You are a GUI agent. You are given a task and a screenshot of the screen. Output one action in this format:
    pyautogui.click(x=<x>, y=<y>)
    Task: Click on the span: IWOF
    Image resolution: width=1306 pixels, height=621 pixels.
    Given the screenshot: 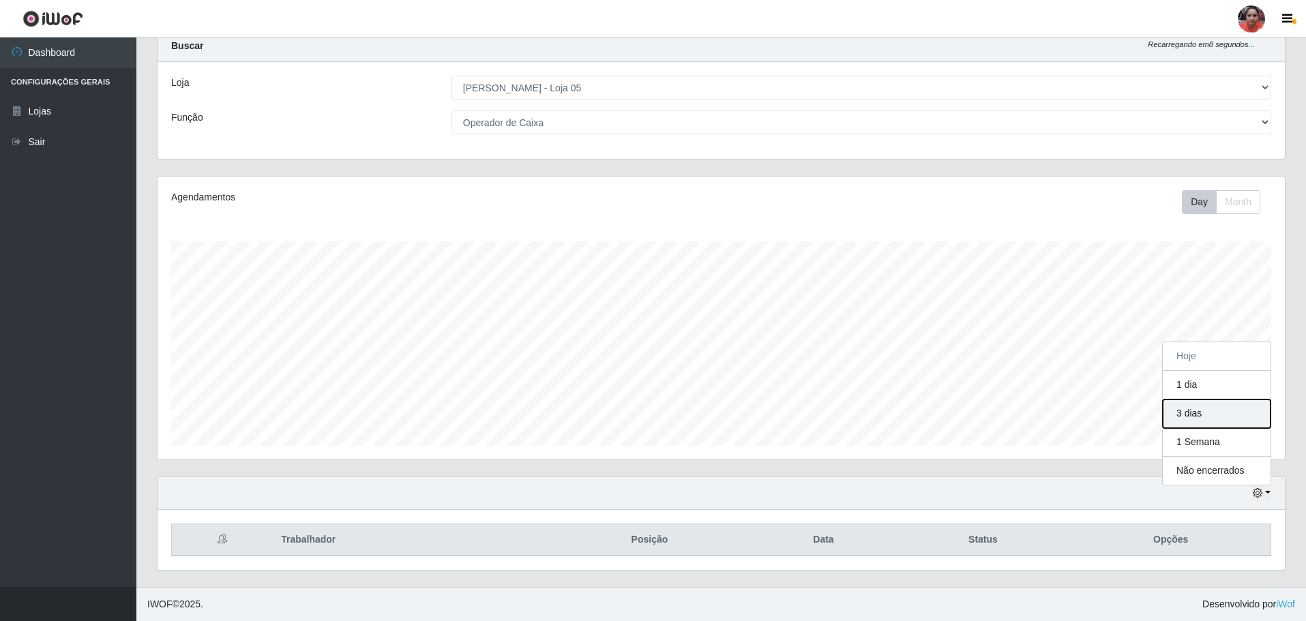 What is the action you would take?
    pyautogui.click(x=160, y=604)
    